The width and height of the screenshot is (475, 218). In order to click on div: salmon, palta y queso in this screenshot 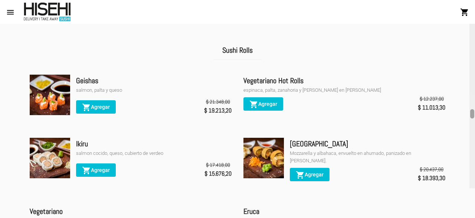, I will do `click(154, 90)`.